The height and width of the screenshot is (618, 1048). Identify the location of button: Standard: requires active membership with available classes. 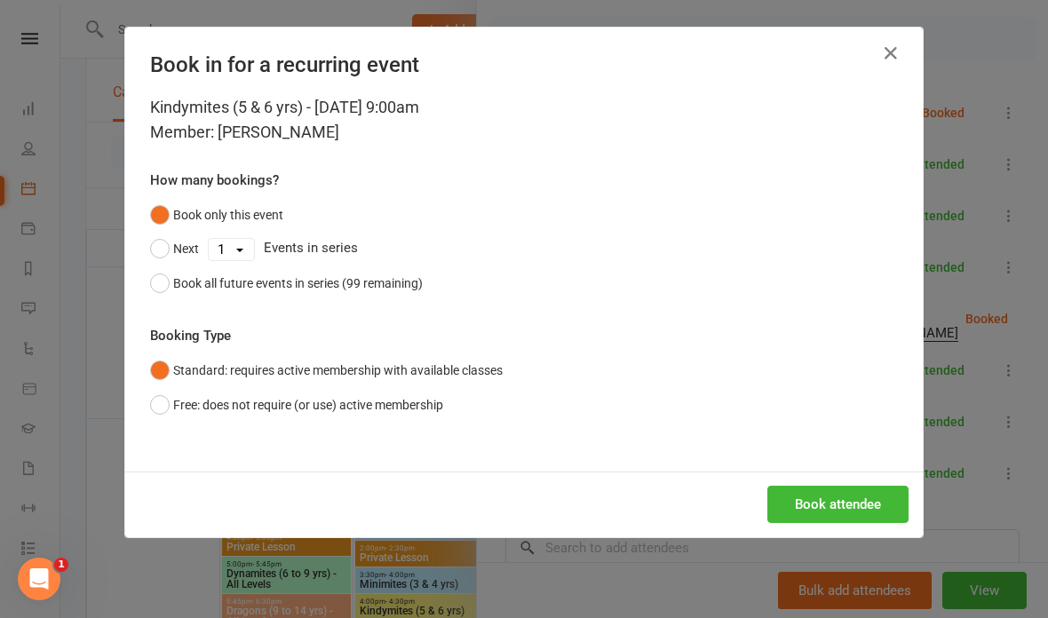
(326, 370).